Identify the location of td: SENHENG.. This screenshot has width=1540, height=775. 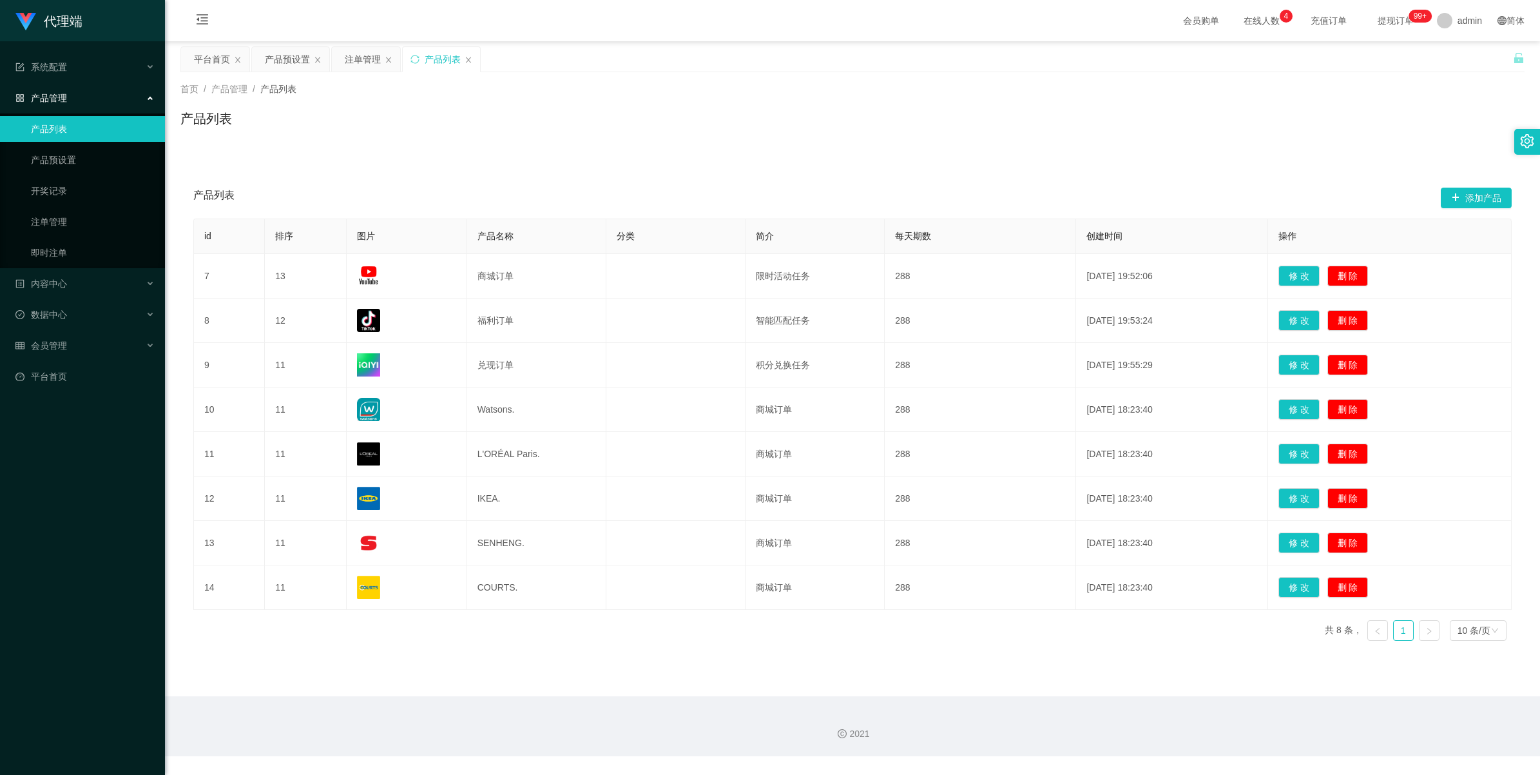
(537, 543).